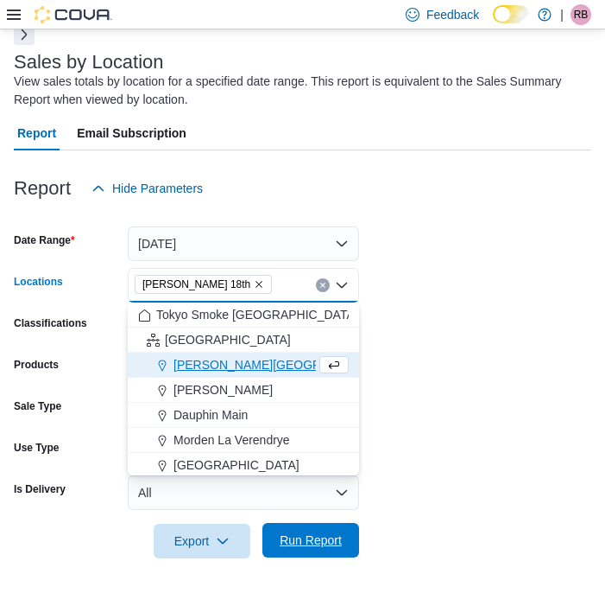  I want to click on span: Run Report, so click(311, 540).